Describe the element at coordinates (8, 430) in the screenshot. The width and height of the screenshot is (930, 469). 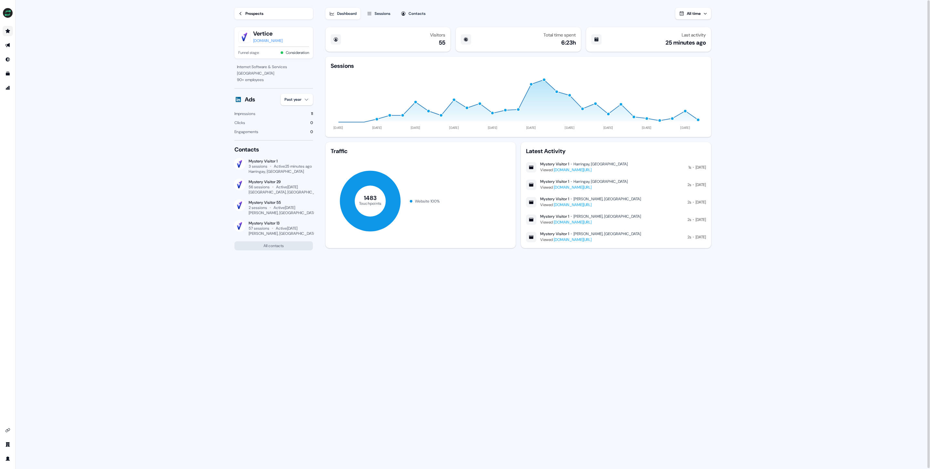
I see `a: Go to integrations` at that location.